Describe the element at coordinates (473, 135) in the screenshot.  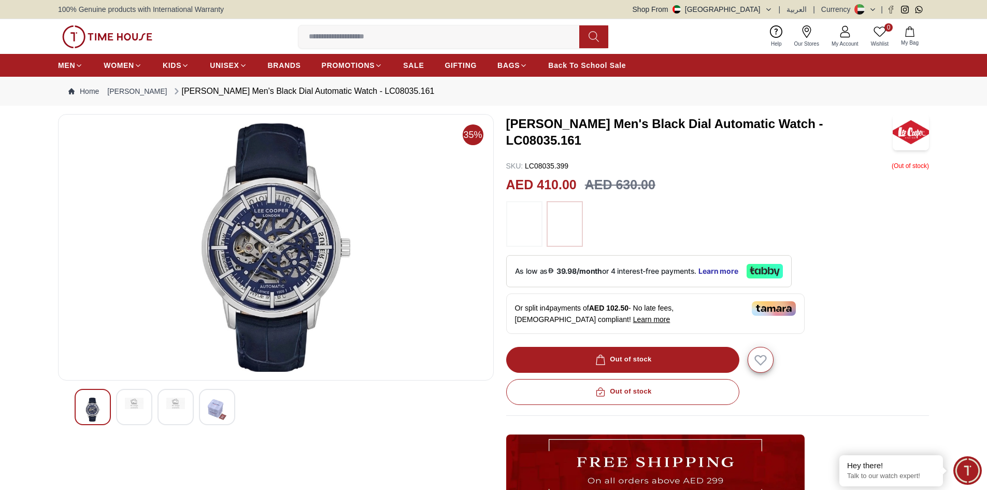
I see `span: 35%` at that location.